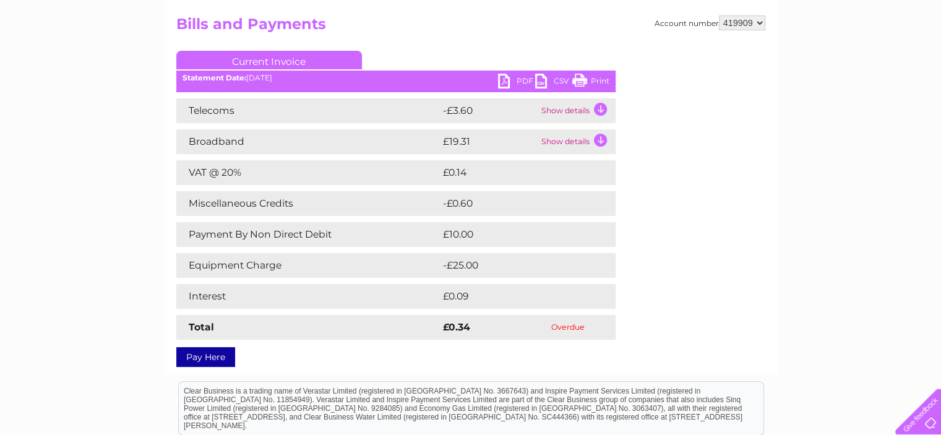  I want to click on td: Telecoms, so click(308, 111).